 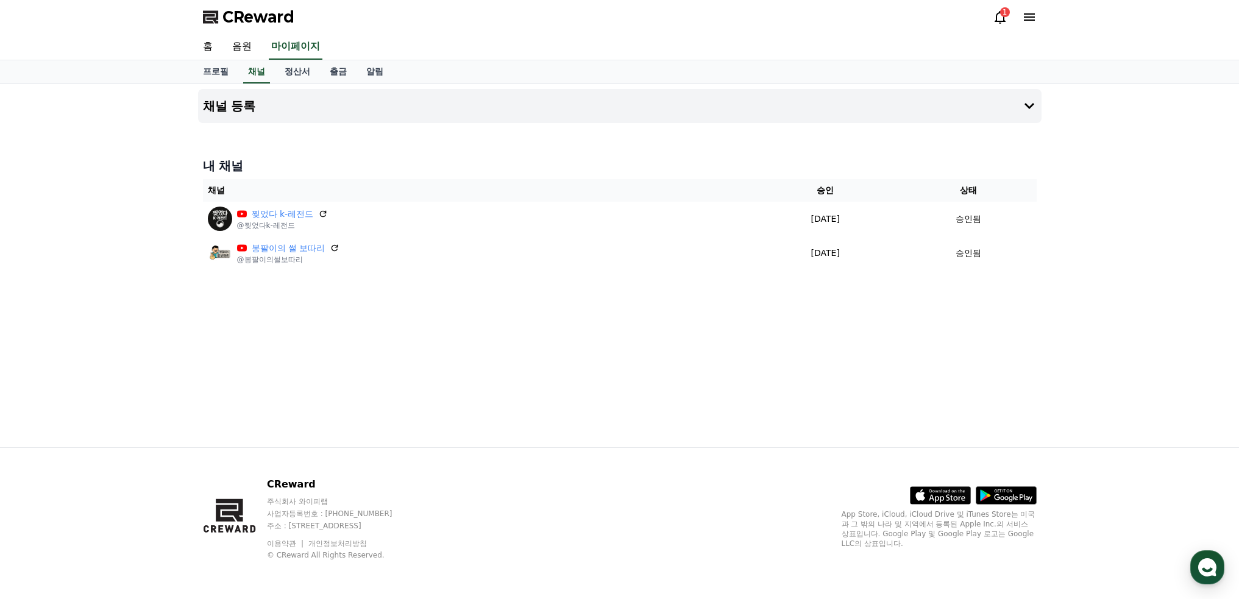 I want to click on a: CReward, so click(x=249, y=17).